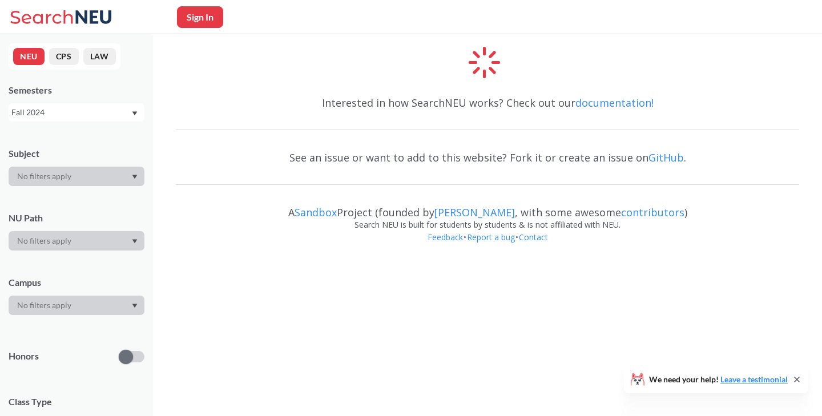 This screenshot has width=822, height=416. I want to click on a: Sandbox, so click(316, 212).